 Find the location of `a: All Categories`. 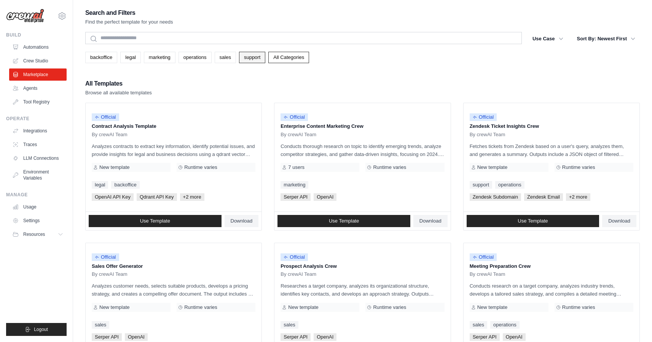

a: All Categories is located at coordinates (289, 57).